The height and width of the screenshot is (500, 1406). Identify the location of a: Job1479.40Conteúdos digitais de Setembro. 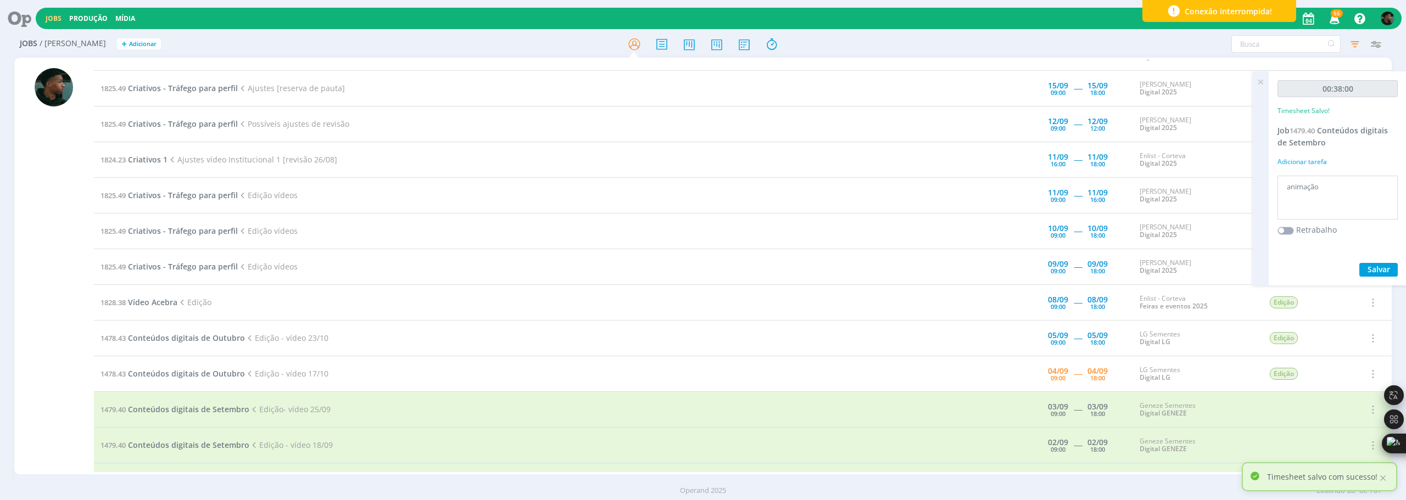
(1332, 136).